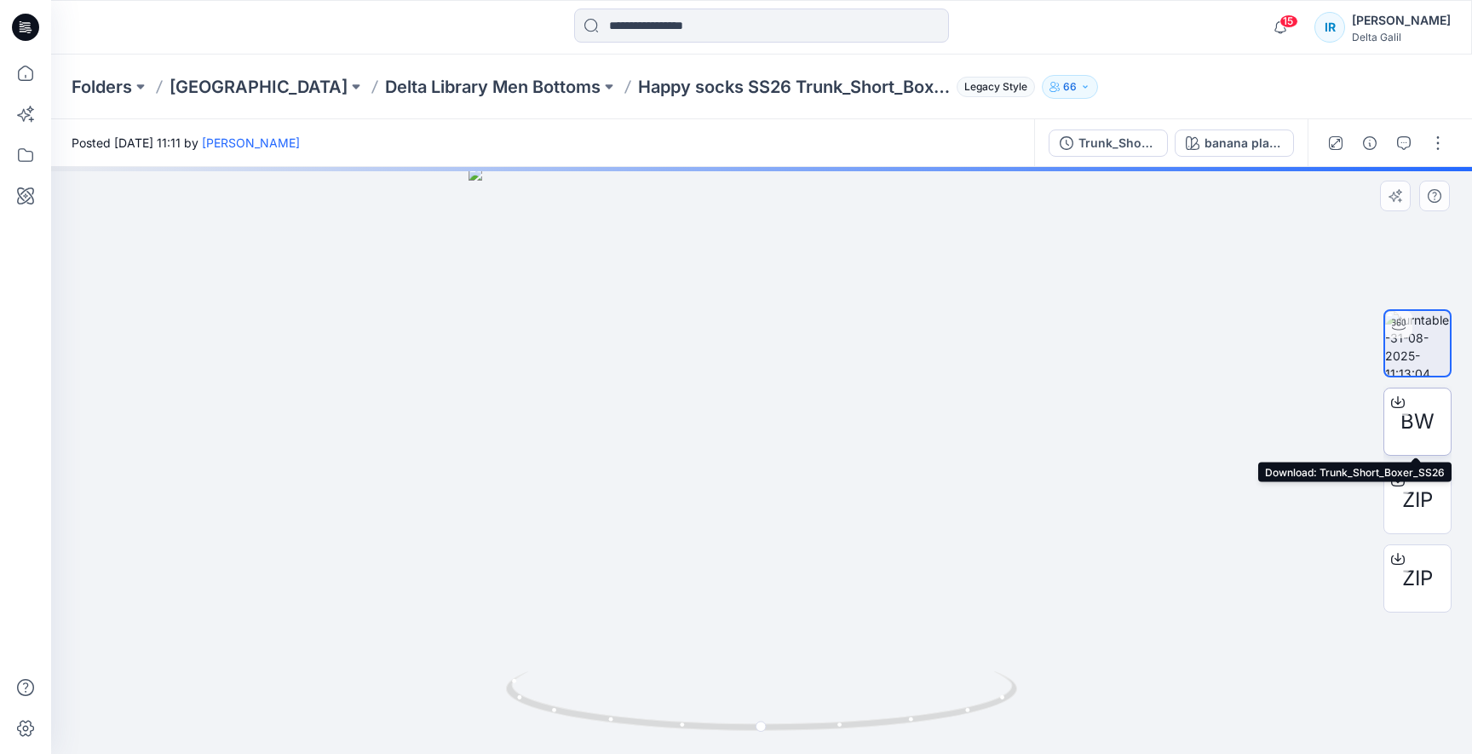 The image size is (1472, 754). What do you see at coordinates (1418, 343) in the screenshot?
I see `img: turntable-31-08-2025-11:13:04` at bounding box center [1418, 343].